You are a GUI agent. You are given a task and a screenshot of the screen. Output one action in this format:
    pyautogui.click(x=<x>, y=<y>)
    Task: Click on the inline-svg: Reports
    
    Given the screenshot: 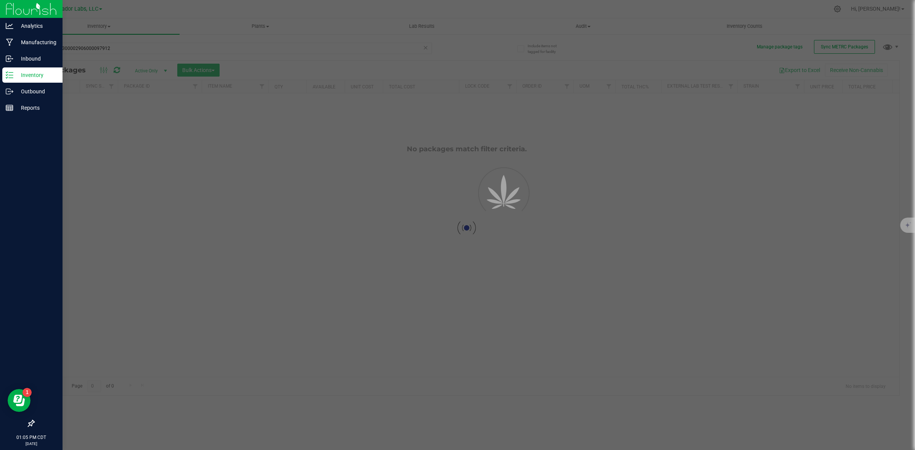 What is the action you would take?
    pyautogui.click(x=10, y=108)
    